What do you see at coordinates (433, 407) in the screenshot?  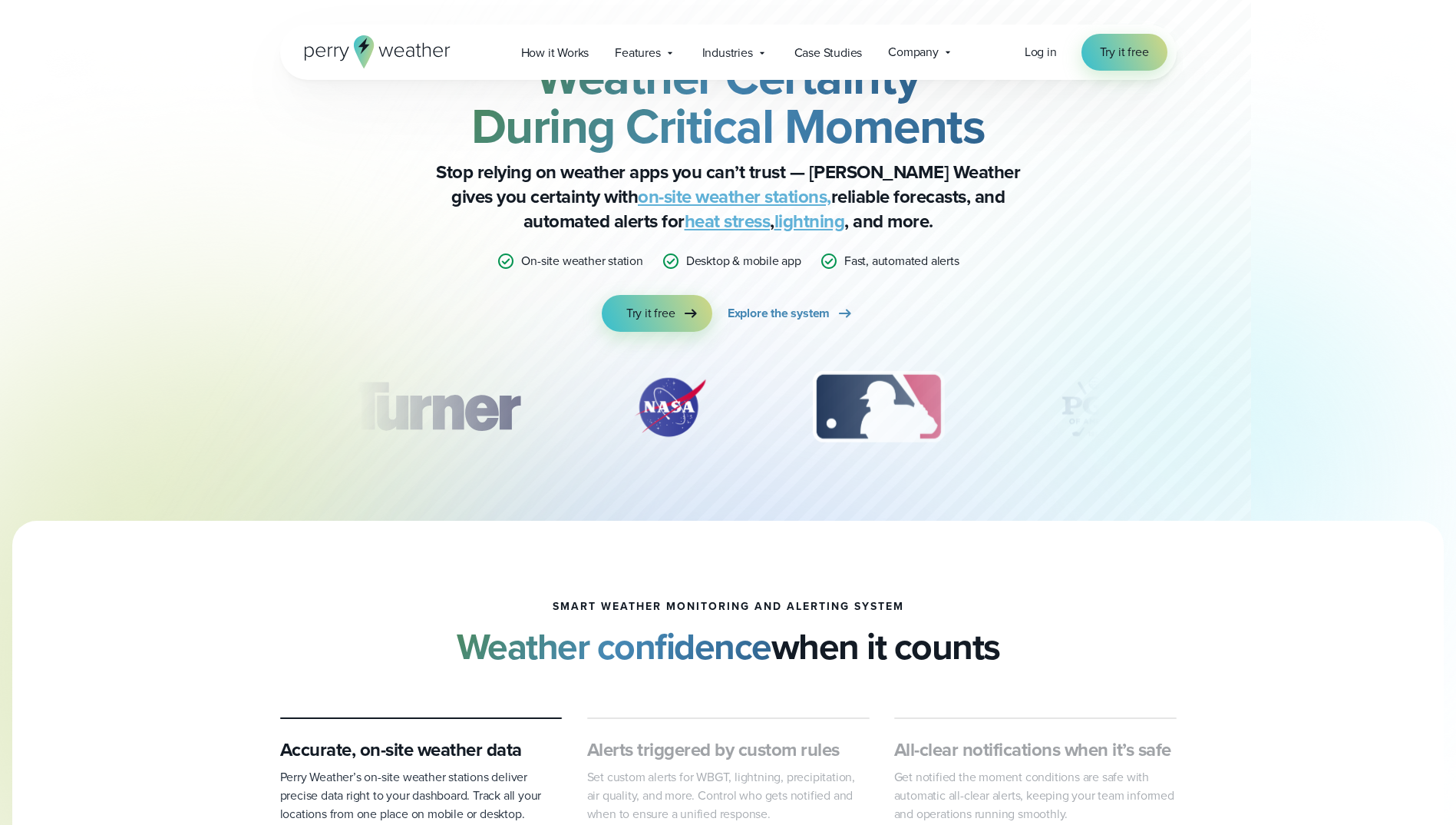 I see `div: 1 of 12` at bounding box center [433, 407].